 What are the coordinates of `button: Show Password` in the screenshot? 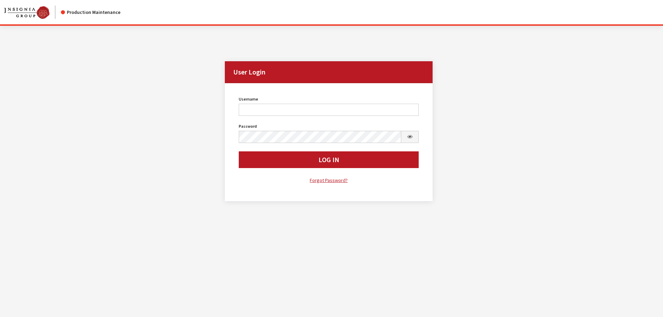 It's located at (410, 137).